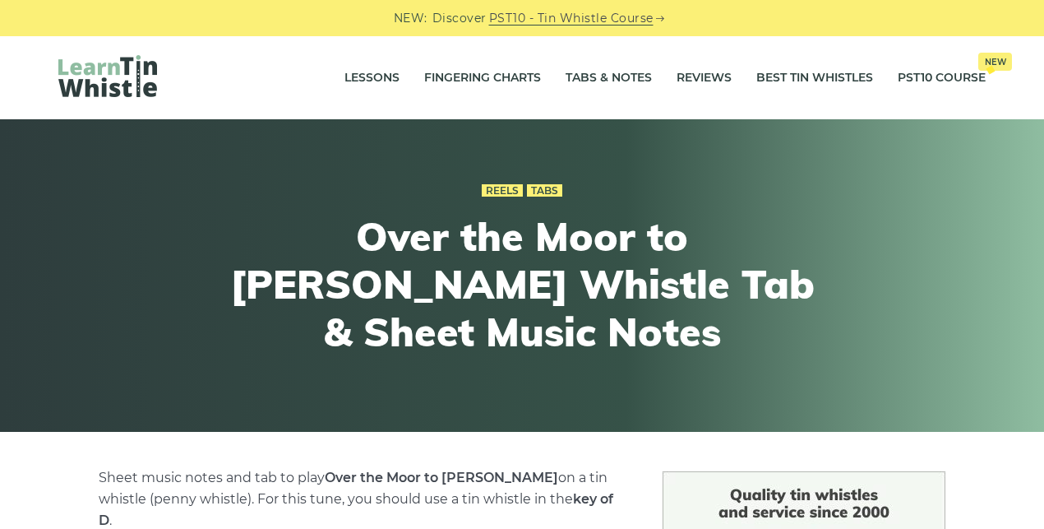  What do you see at coordinates (483, 78) in the screenshot?
I see `a: Fingering Charts` at bounding box center [483, 78].